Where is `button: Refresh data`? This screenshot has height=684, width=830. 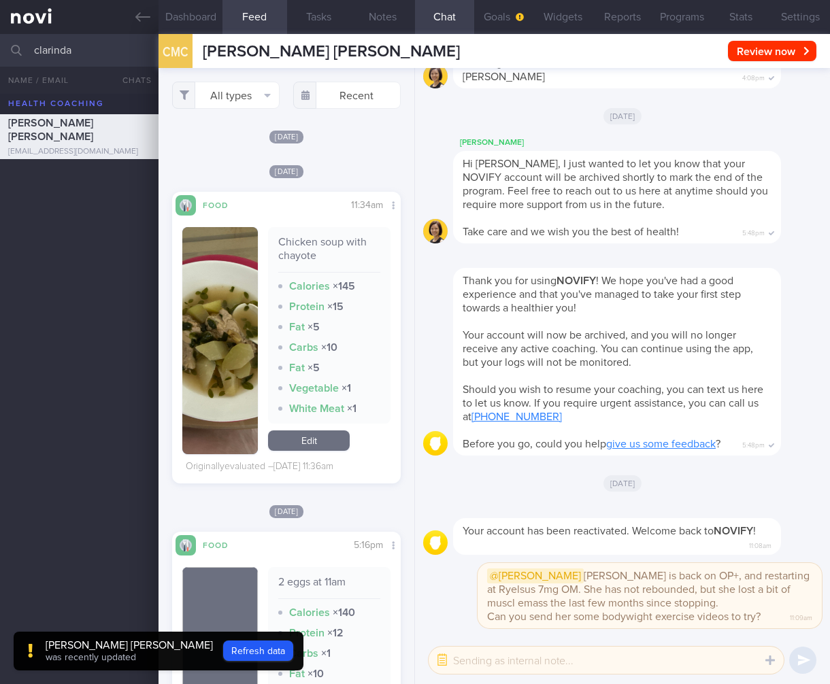
button: Refresh data is located at coordinates (258, 651).